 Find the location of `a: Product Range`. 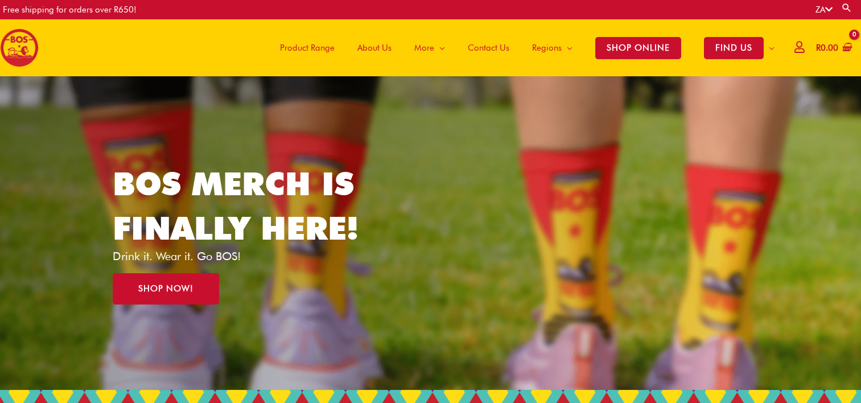

a: Product Range is located at coordinates (307, 48).